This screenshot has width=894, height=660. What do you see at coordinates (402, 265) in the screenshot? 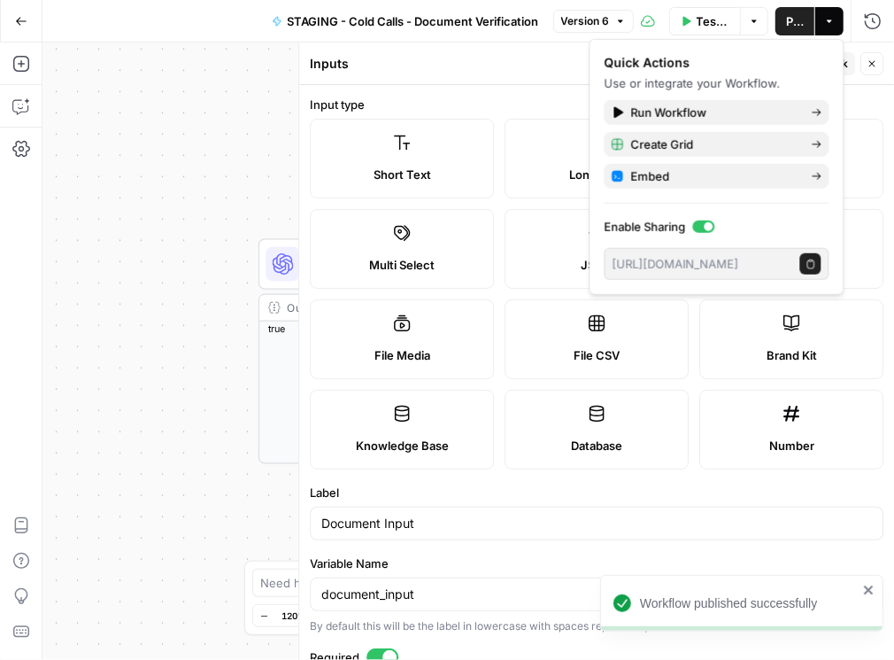
I see `span: Multi Select` at bounding box center [402, 265].